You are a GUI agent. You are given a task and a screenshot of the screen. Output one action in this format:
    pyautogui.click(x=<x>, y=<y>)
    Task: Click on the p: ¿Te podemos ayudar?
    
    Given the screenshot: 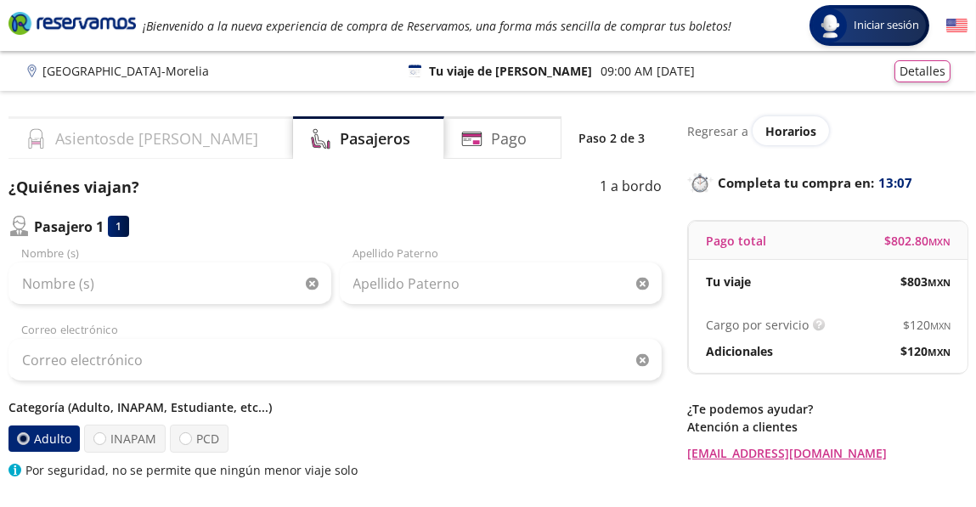 What is the action you would take?
    pyautogui.click(x=827, y=408)
    